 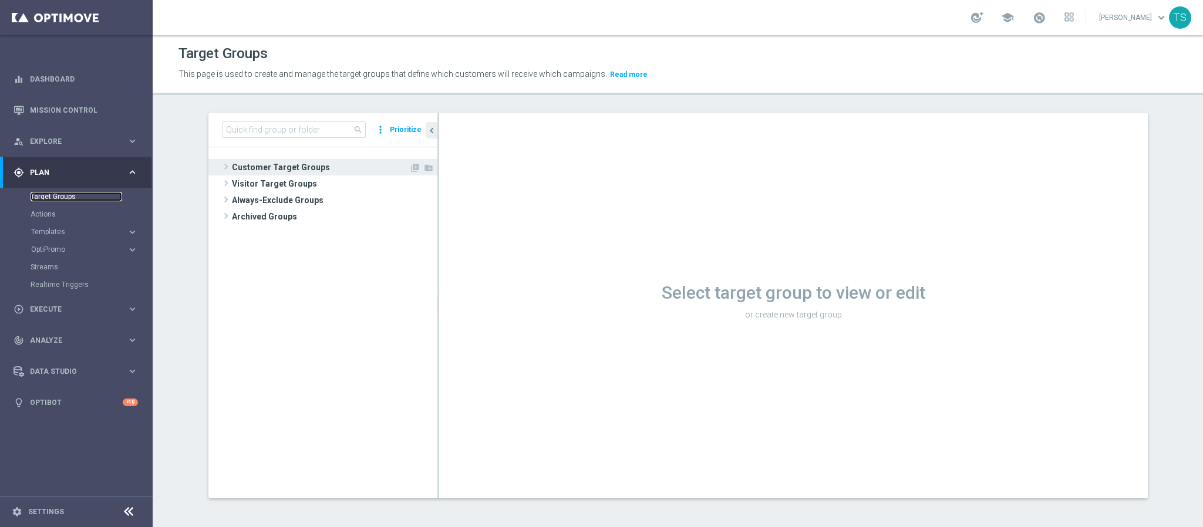 I want to click on div: OptiPromo keyboard_arrow_right, so click(x=85, y=250).